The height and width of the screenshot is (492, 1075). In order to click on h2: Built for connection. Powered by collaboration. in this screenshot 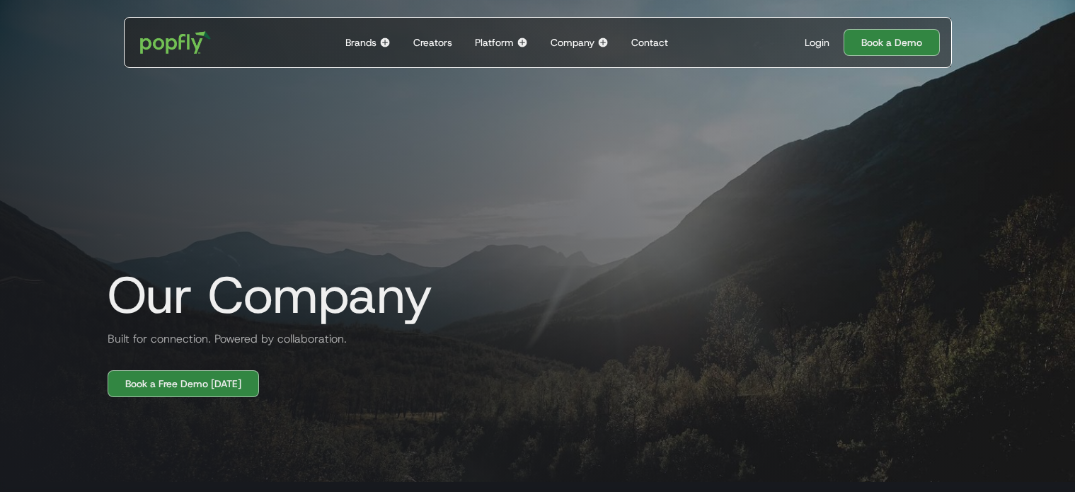, I will do `click(222, 339)`.